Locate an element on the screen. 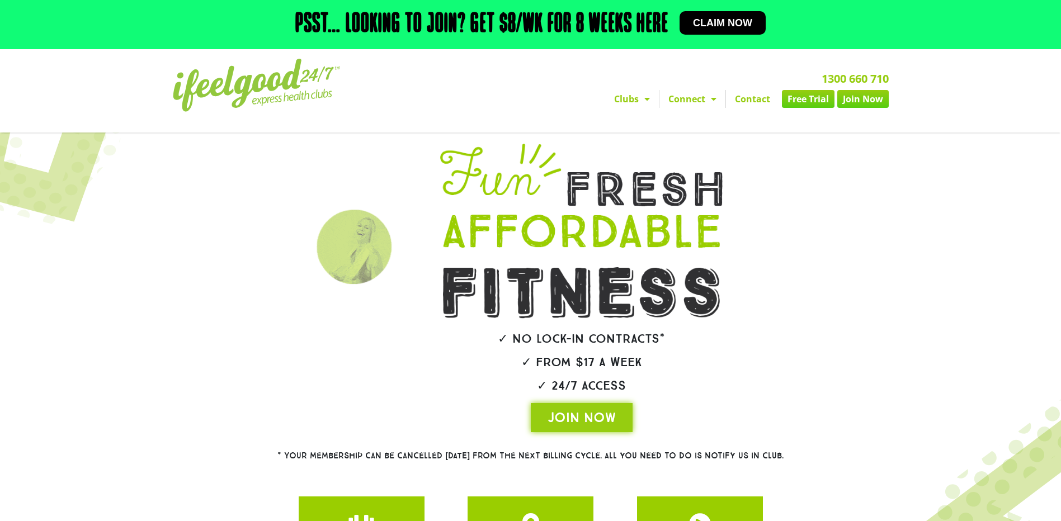  a: Contact is located at coordinates (752, 99).